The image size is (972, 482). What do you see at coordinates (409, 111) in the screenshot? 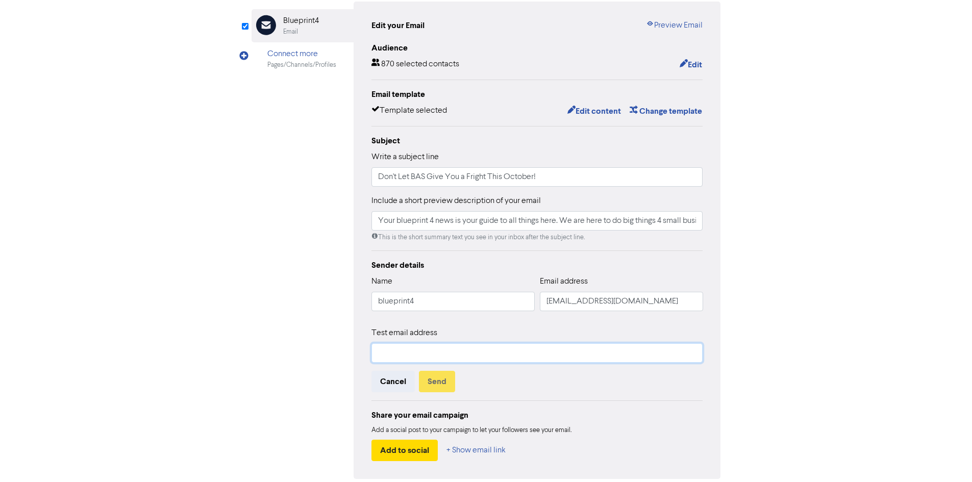
I see `div: Template selected` at bounding box center [409, 111].